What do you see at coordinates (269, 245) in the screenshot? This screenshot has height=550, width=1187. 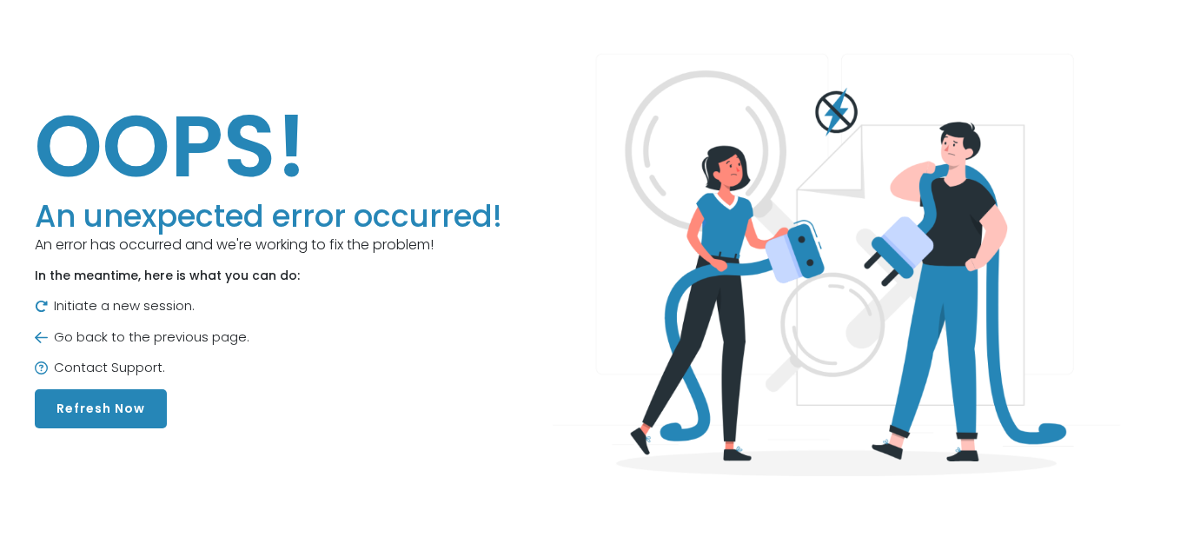 I see `p: An error has occurred and we're working to fix the problem!` at bounding box center [269, 245].